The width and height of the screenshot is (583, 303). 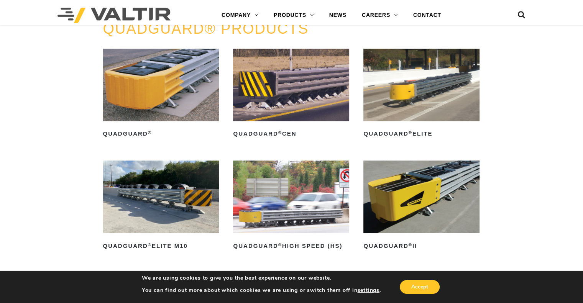 I want to click on a: QuadGuard®Elite M10, so click(x=161, y=206).